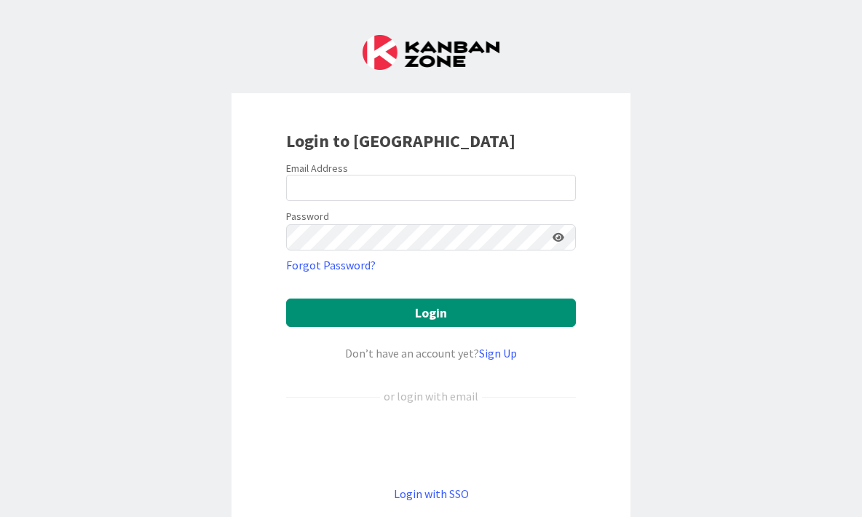 Image resolution: width=862 pixels, height=517 pixels. Describe the element at coordinates (307, 216) in the screenshot. I see `label: Password` at that location.